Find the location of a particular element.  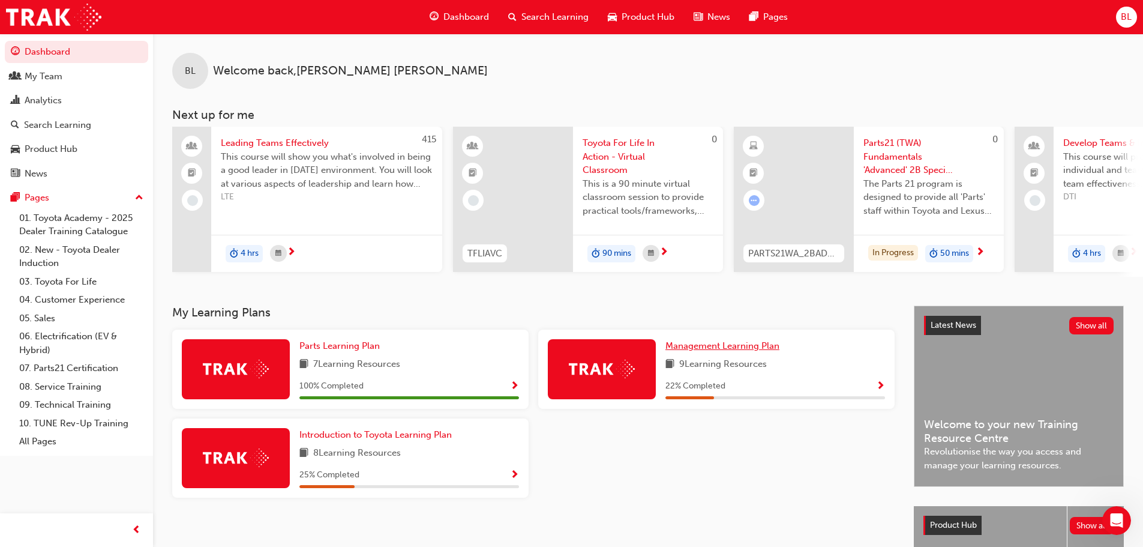

div: Product Hub is located at coordinates (51, 149).